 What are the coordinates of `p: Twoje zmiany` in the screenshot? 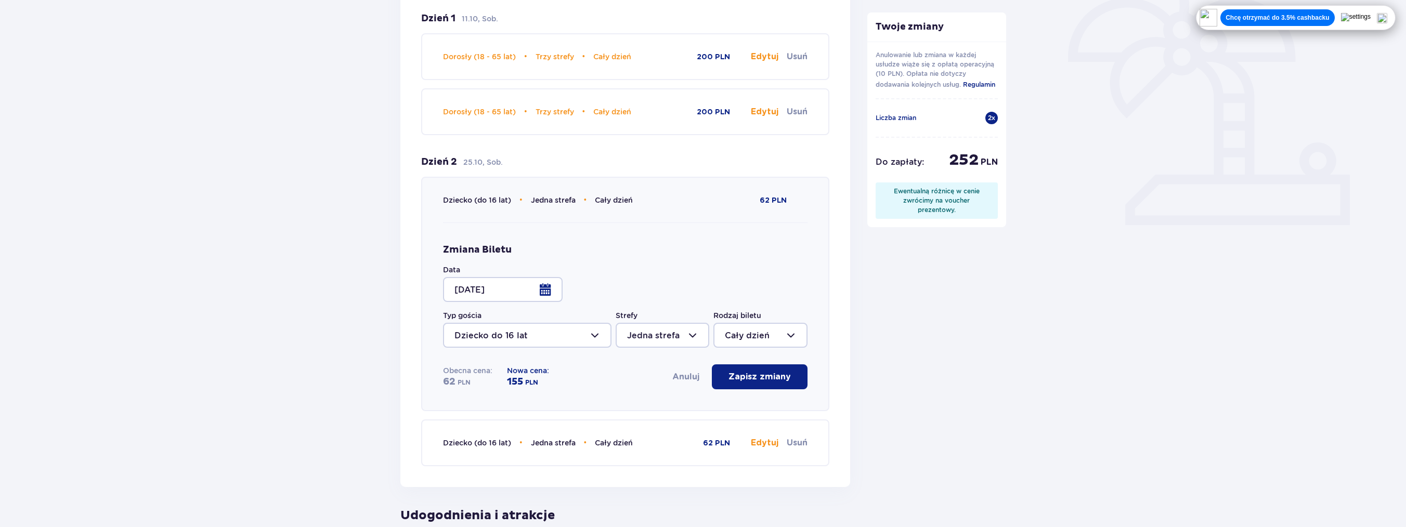 It's located at (937, 27).